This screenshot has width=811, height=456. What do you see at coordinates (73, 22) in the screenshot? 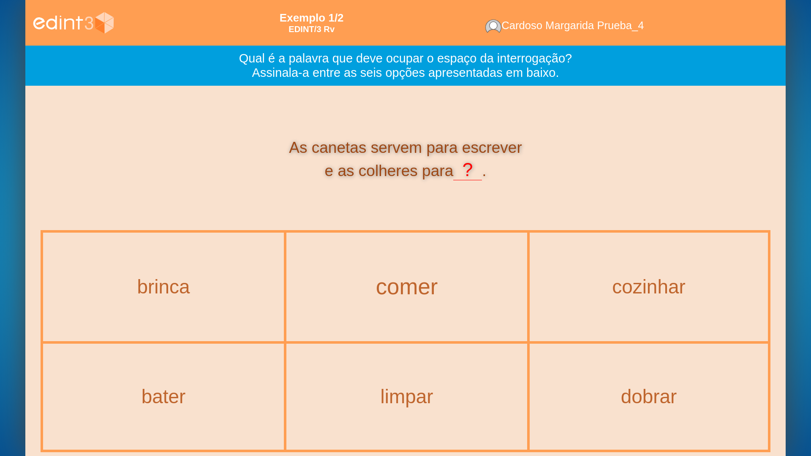
I see `img: logo_edint3_num_blanco.svg` at bounding box center [73, 22].